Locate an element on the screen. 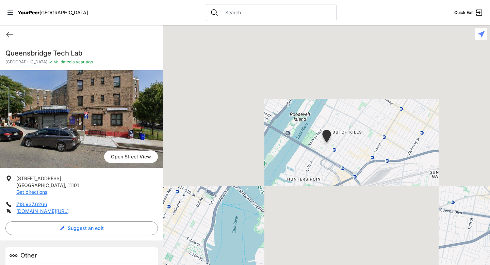 This screenshot has height=265, width=490. span: Other is located at coordinates (29, 255).